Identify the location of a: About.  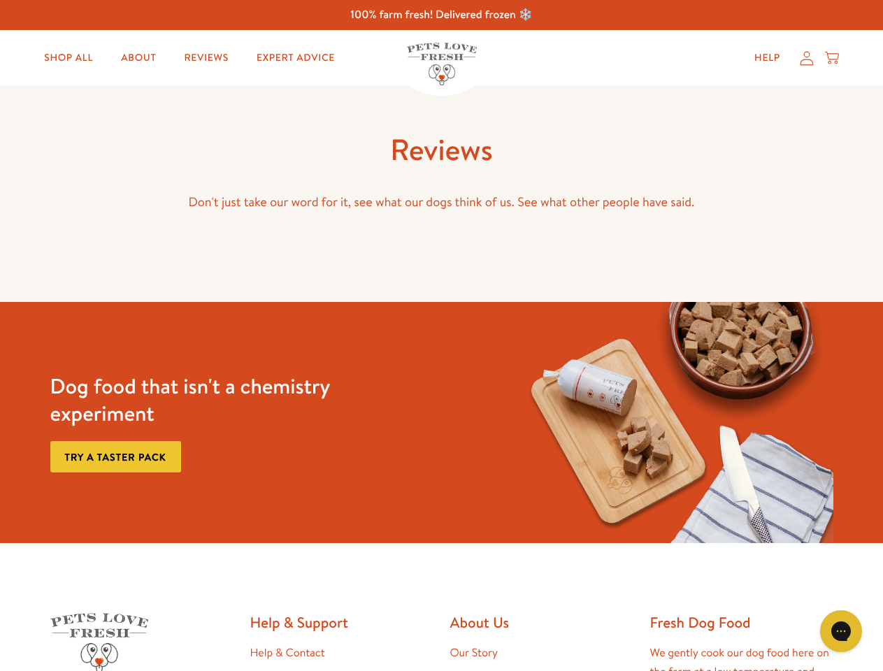
(138, 58).